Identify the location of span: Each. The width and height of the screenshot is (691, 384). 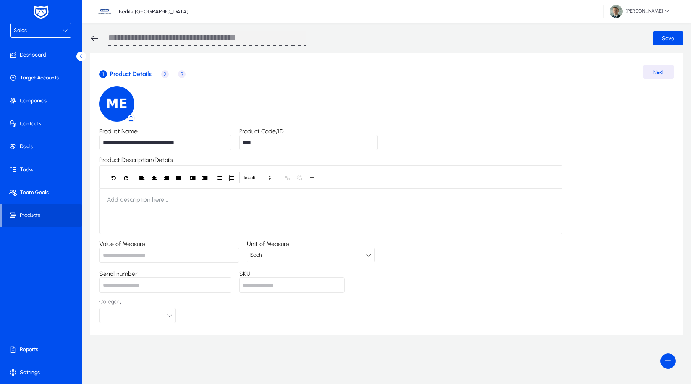
(256, 255).